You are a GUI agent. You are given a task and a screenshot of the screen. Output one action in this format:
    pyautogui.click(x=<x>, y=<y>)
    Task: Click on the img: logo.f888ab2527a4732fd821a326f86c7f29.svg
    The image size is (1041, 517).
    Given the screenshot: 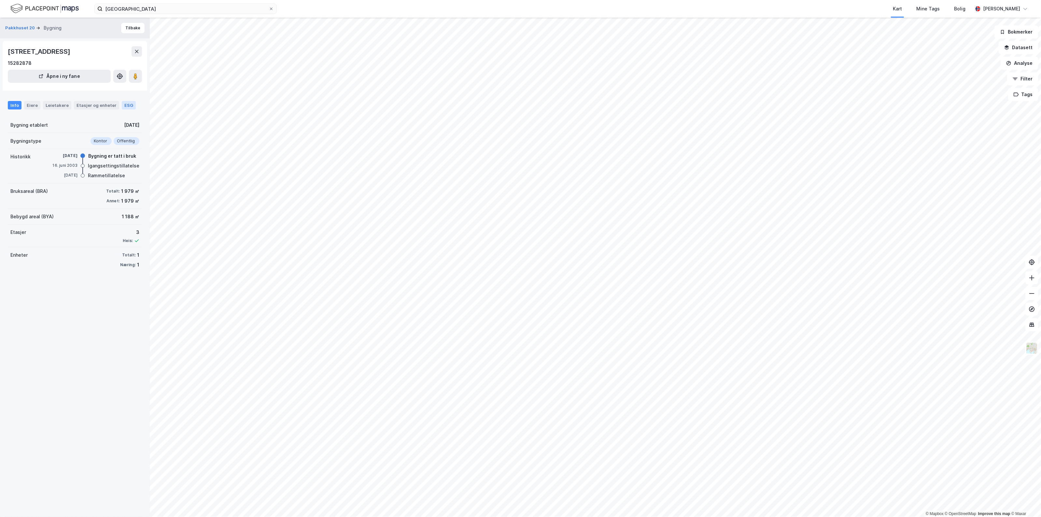 What is the action you would take?
    pyautogui.click(x=45, y=8)
    